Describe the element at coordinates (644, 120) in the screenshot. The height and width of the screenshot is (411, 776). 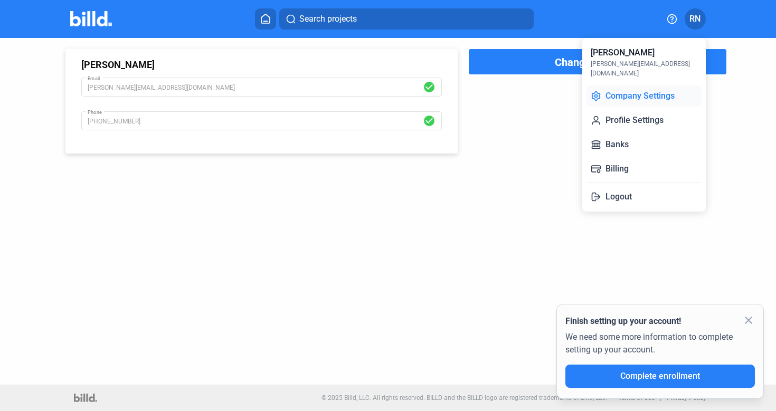
I see `button: Profile Settings` at that location.